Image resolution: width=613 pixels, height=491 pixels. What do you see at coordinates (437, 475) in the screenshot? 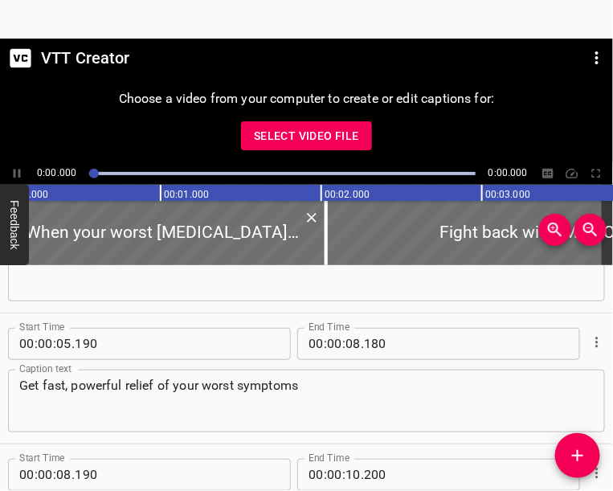
I see `input: 200` at bounding box center [437, 475].